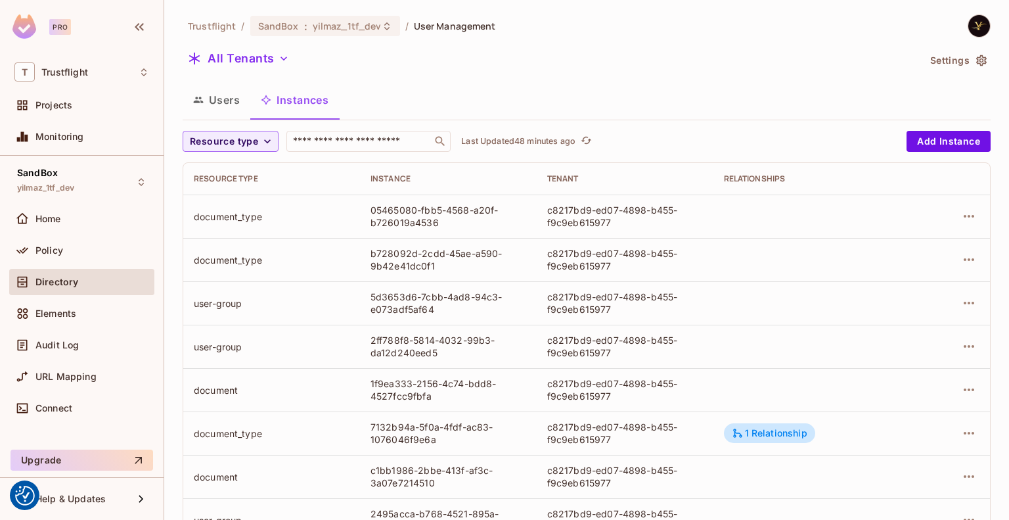 This screenshot has height=520, width=1009. What do you see at coordinates (70, 499) in the screenshot?
I see `span: Help & Updates` at bounding box center [70, 499].